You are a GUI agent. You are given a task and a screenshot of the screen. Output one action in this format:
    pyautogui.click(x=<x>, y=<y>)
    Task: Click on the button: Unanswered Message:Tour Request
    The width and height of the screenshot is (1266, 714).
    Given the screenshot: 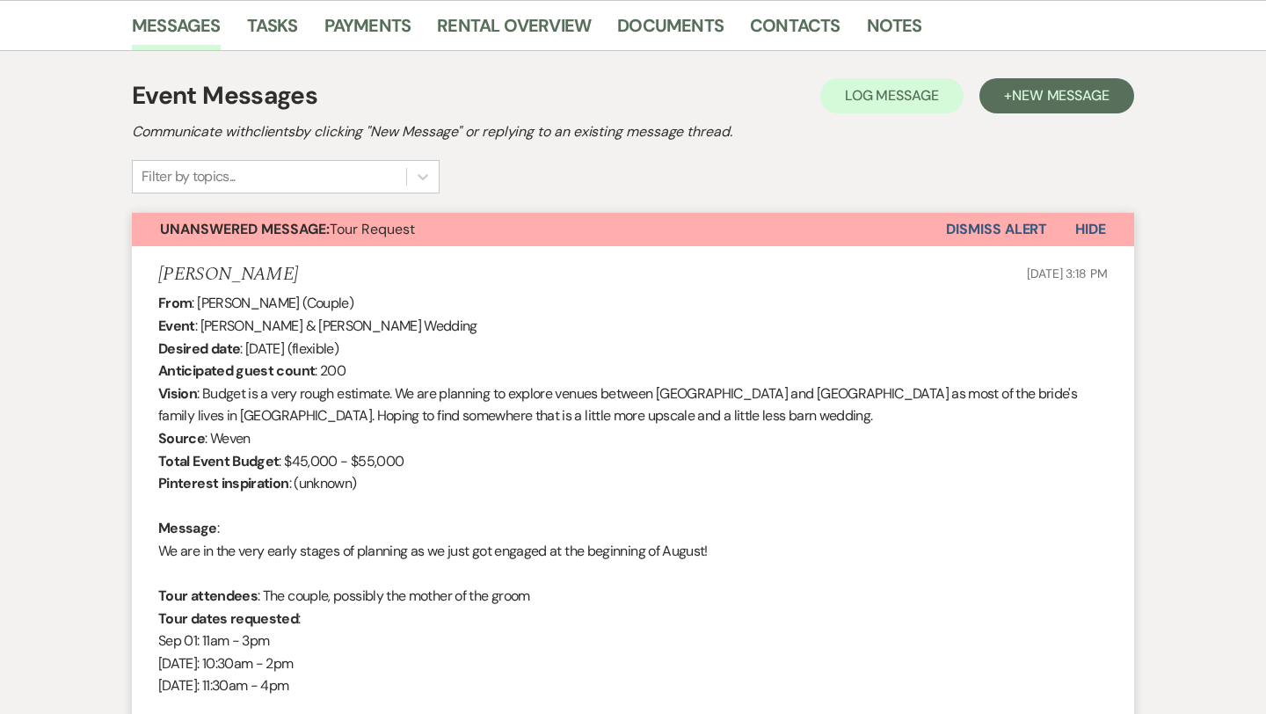 What is the action you would take?
    pyautogui.click(x=539, y=229)
    